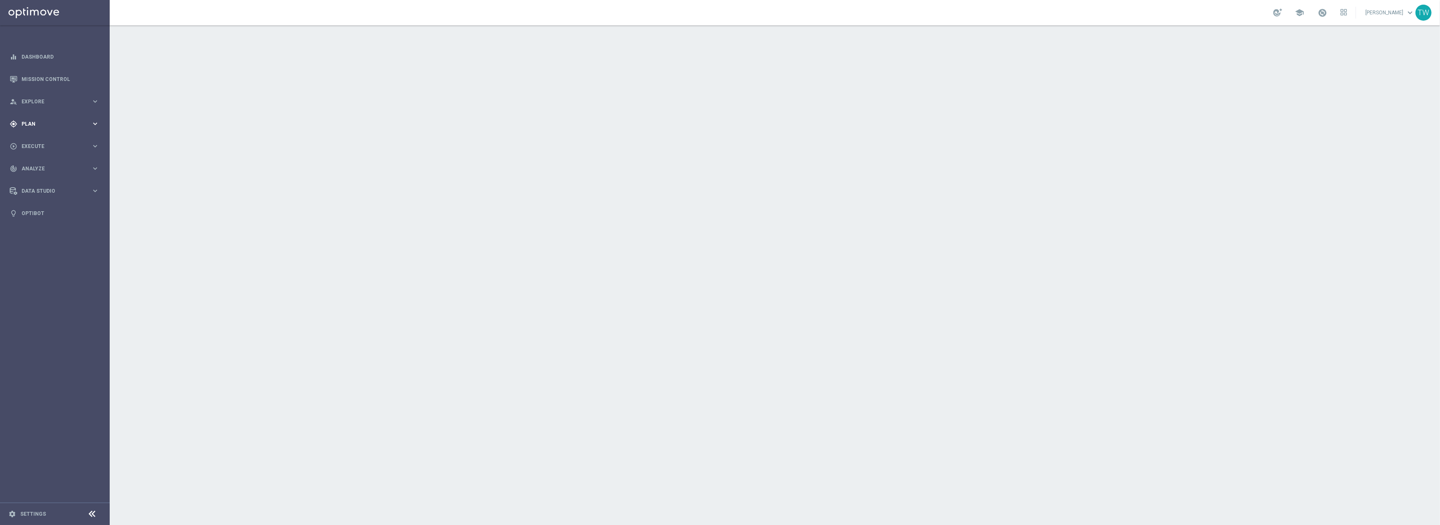 The width and height of the screenshot is (1440, 525). I want to click on div: Plan, so click(50, 124).